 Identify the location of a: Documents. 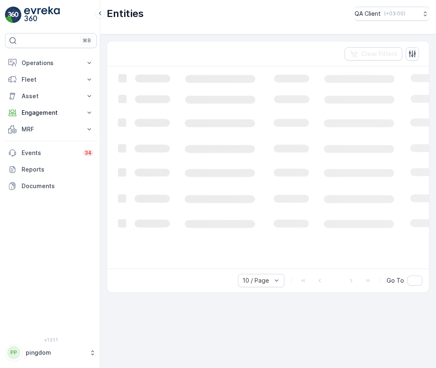
(51, 186).